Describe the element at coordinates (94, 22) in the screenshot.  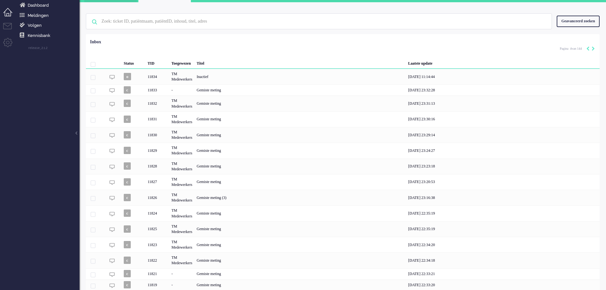
I see `img: ic-search-icon.svg` at that location.